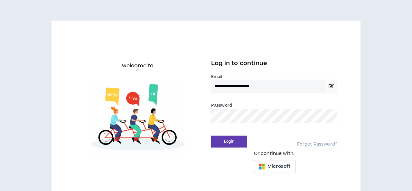 The width and height of the screenshot is (412, 191). I want to click on h6: welcome to, so click(138, 66).